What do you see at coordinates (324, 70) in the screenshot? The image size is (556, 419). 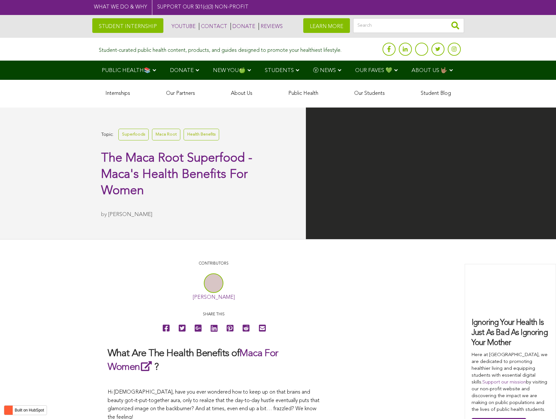 I see `span: Ⓥ NEWS` at bounding box center [324, 70].